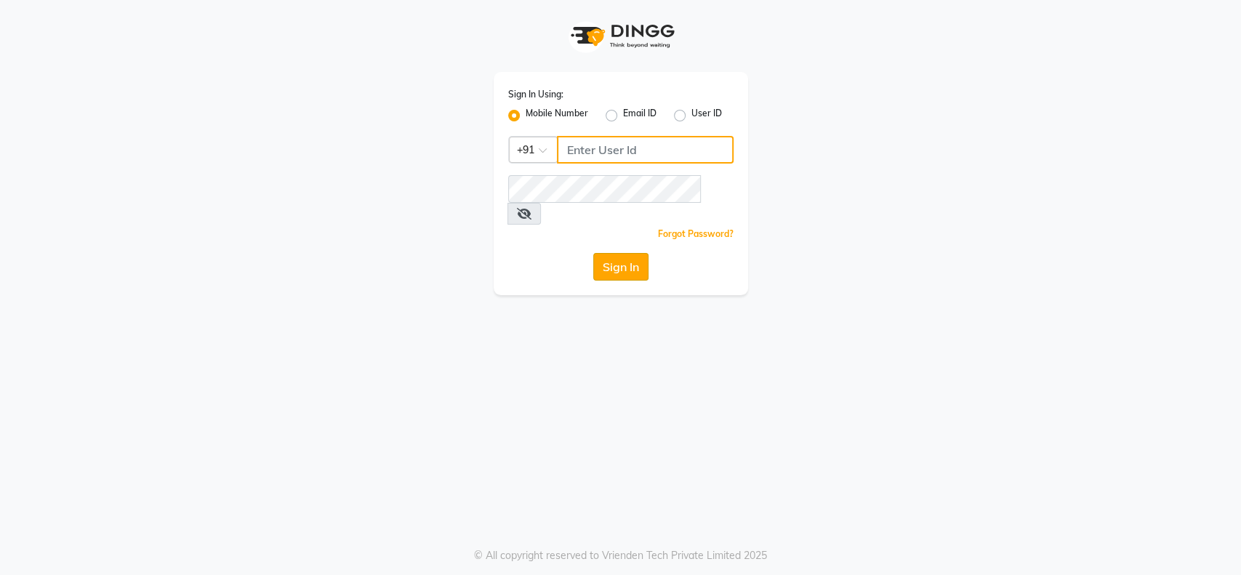 The image size is (1241, 575). I want to click on a: Forgot Password?, so click(696, 233).